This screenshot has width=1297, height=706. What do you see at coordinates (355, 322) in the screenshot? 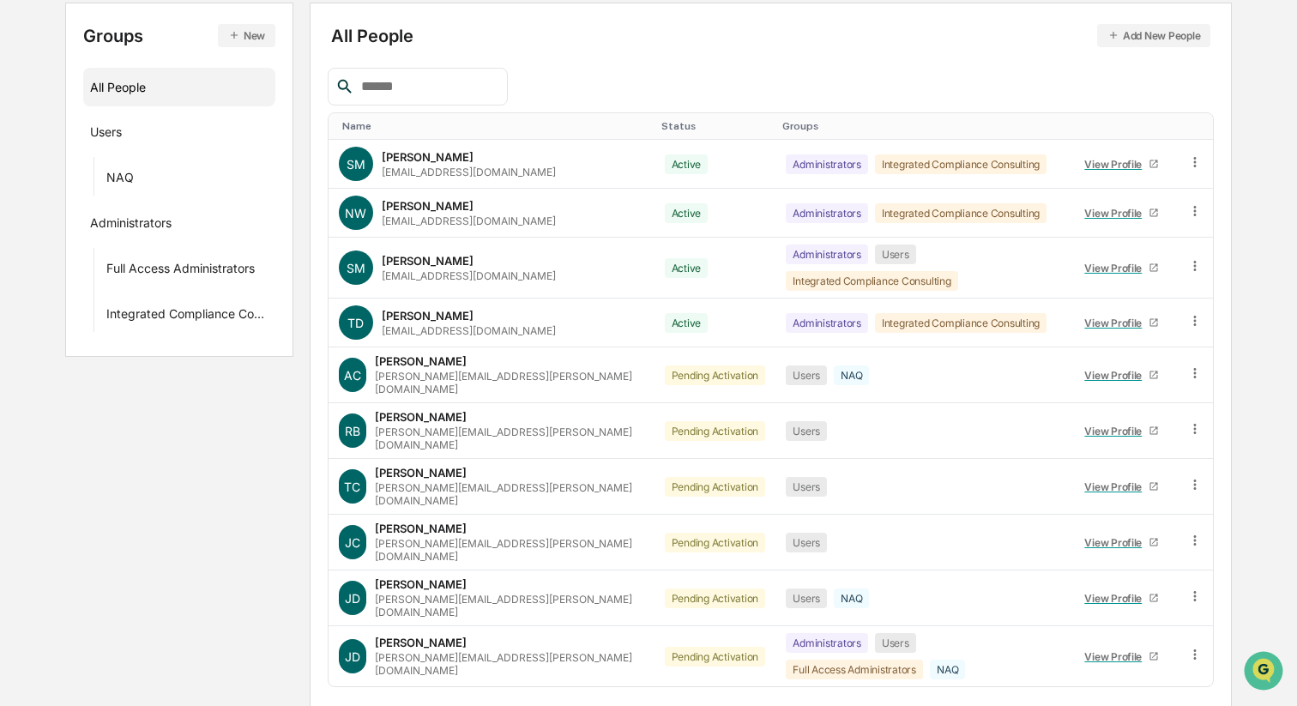
I see `span: TD` at bounding box center [355, 322].